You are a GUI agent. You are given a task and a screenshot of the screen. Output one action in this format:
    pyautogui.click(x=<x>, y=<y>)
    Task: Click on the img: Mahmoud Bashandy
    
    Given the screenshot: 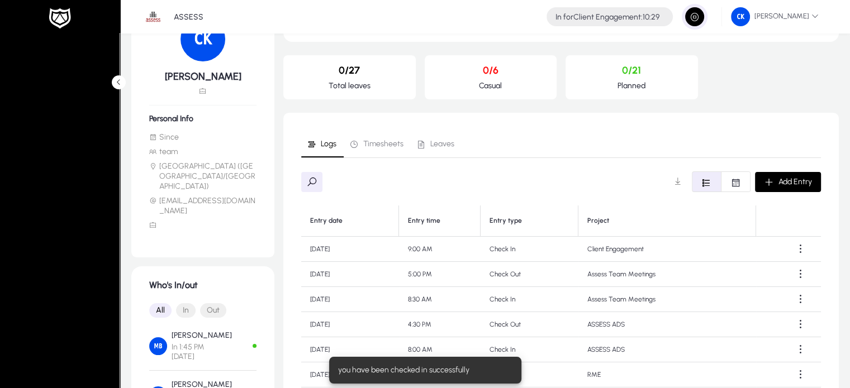 What is the action you would take?
    pyautogui.click(x=158, y=347)
    